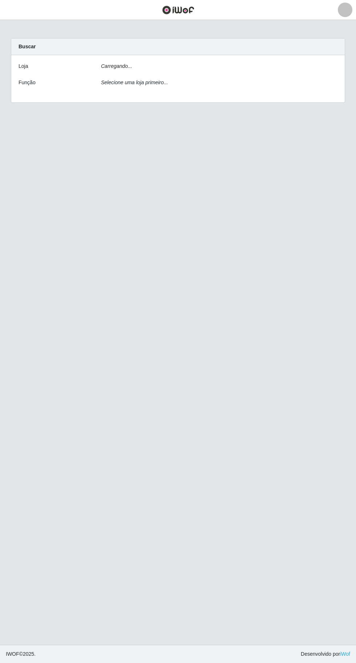  Describe the element at coordinates (27, 82) in the screenshot. I see `label: Função` at that location.